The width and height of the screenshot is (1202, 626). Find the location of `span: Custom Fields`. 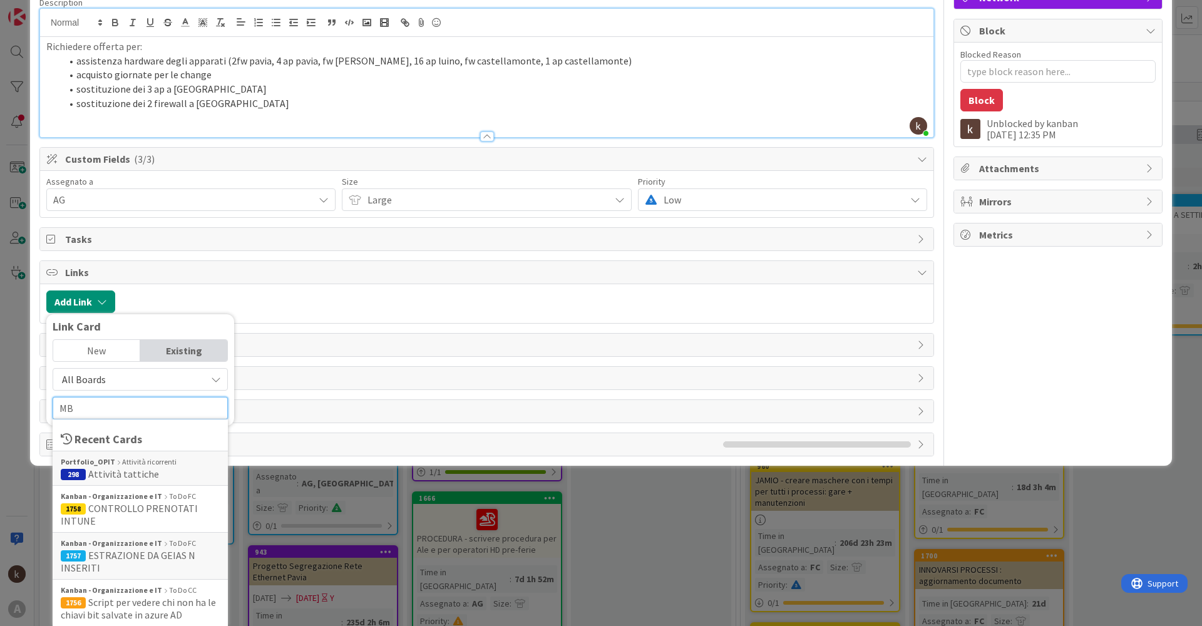

span: Custom Fields is located at coordinates (488, 159).